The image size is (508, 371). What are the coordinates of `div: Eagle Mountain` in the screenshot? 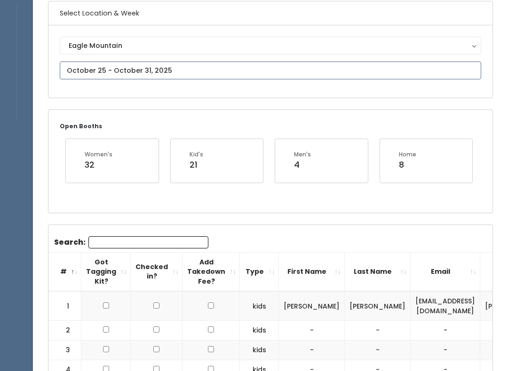 It's located at (270, 46).